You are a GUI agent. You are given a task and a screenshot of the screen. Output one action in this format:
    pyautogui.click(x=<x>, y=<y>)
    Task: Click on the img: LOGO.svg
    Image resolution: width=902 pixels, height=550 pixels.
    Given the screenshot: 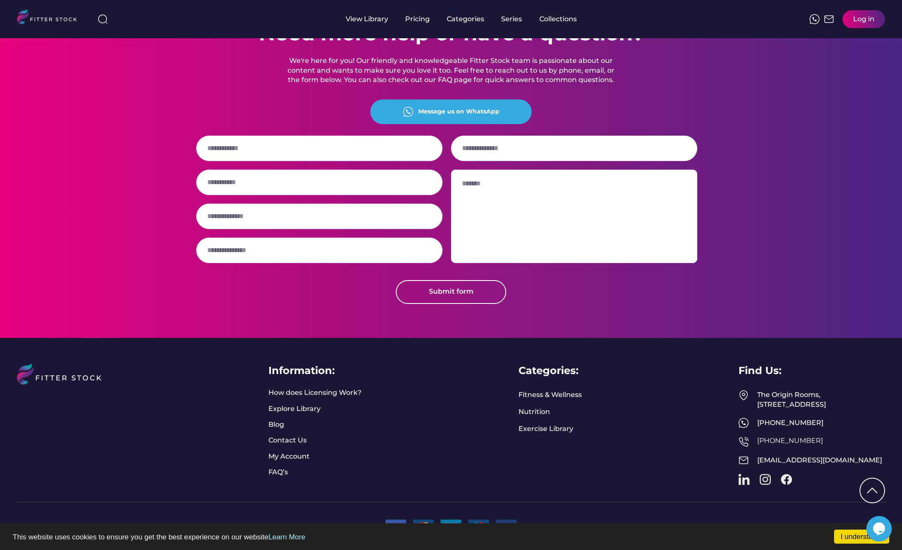 What is the action you would take?
    pyautogui.click(x=51, y=18)
    